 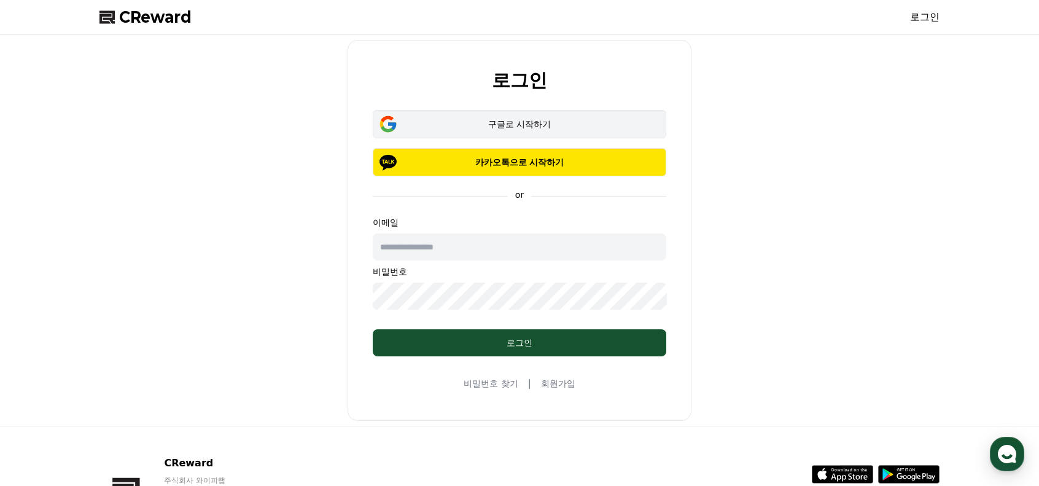 I want to click on div: 로그인, so click(x=520, y=343).